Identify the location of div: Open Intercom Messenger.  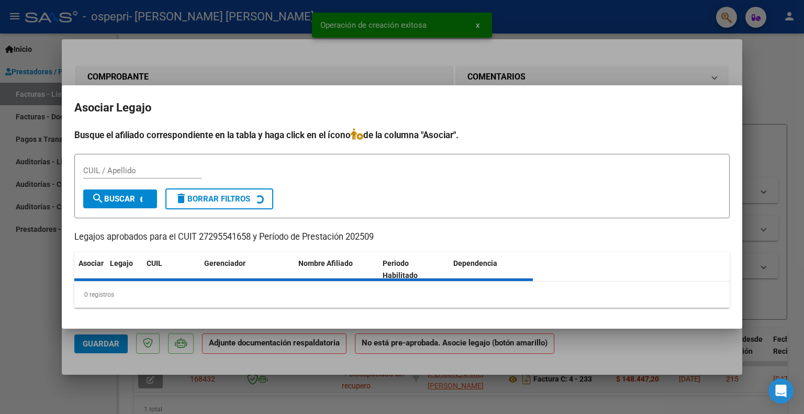
(781, 391).